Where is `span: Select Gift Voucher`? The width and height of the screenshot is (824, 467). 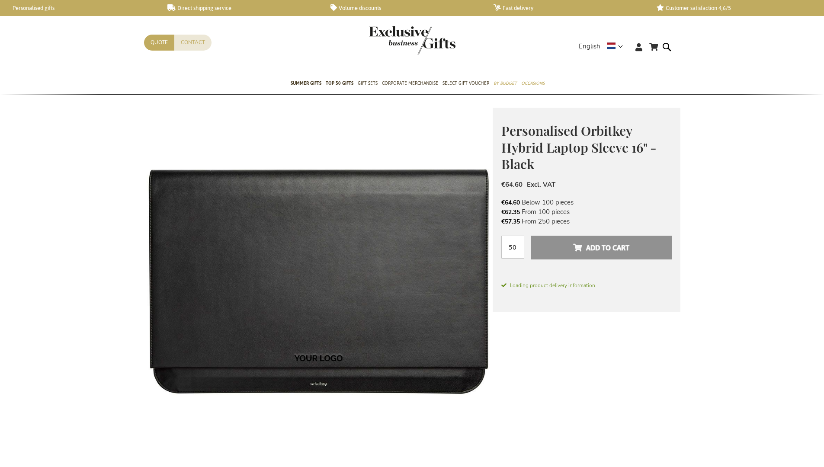 span: Select Gift Voucher is located at coordinates (466, 83).